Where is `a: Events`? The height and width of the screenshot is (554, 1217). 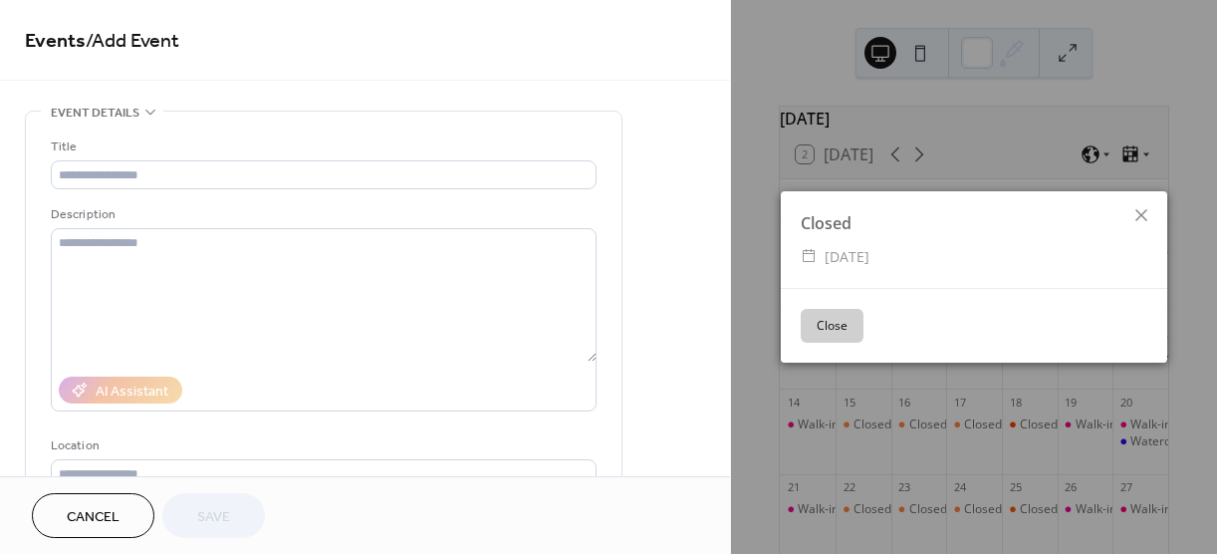 a: Events is located at coordinates (55, 41).